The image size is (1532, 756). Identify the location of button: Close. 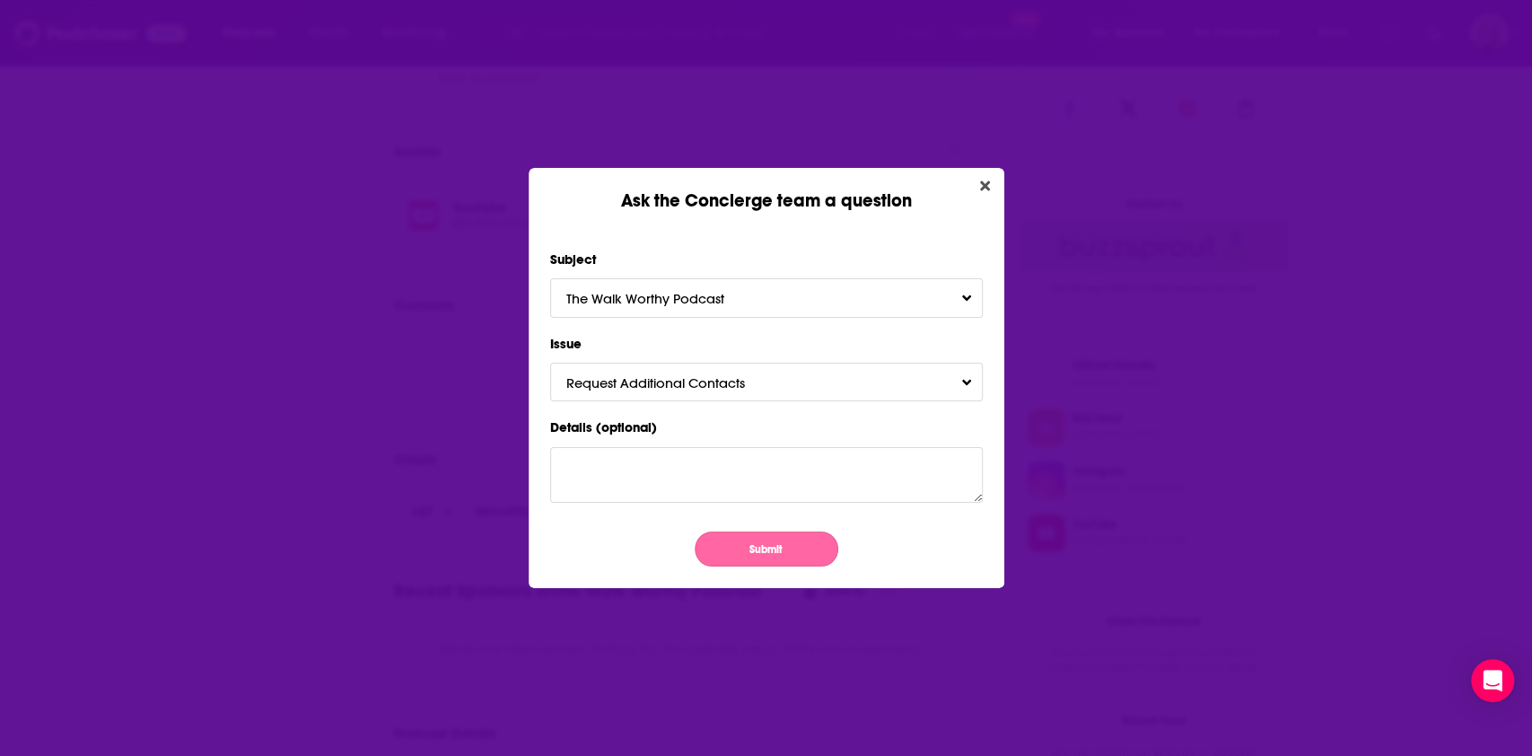
(985, 186).